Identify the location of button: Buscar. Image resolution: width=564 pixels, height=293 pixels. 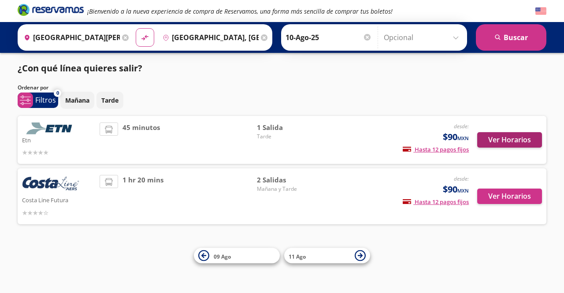
(512, 37).